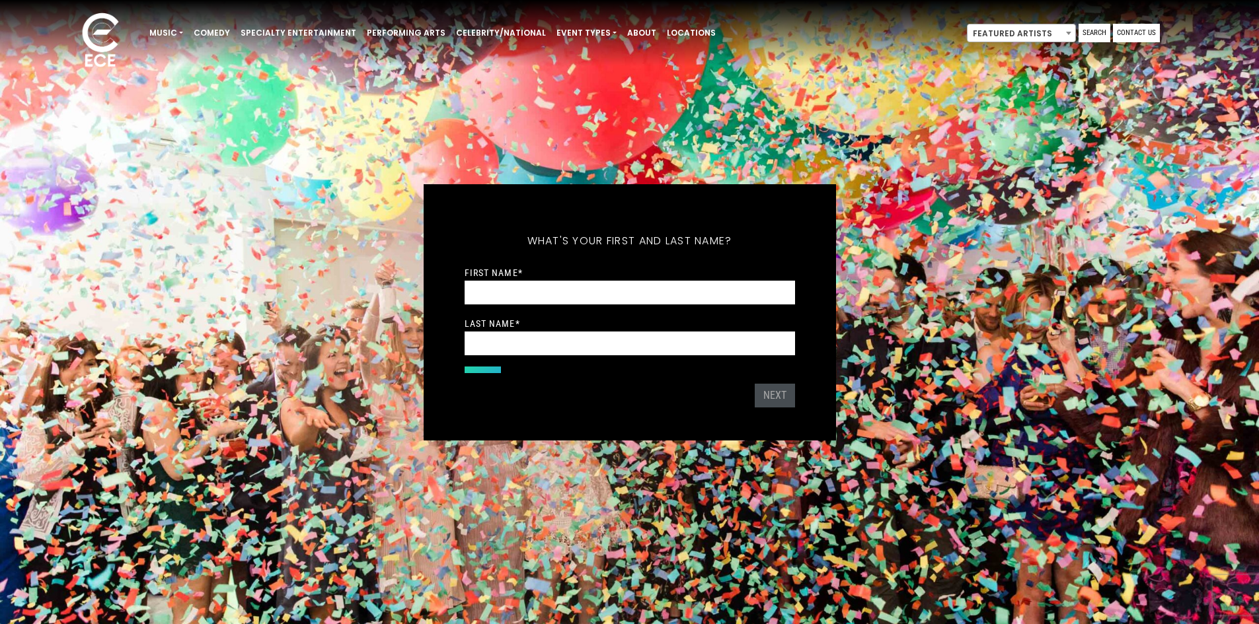  I want to click on label: Last Name, so click(492, 324).